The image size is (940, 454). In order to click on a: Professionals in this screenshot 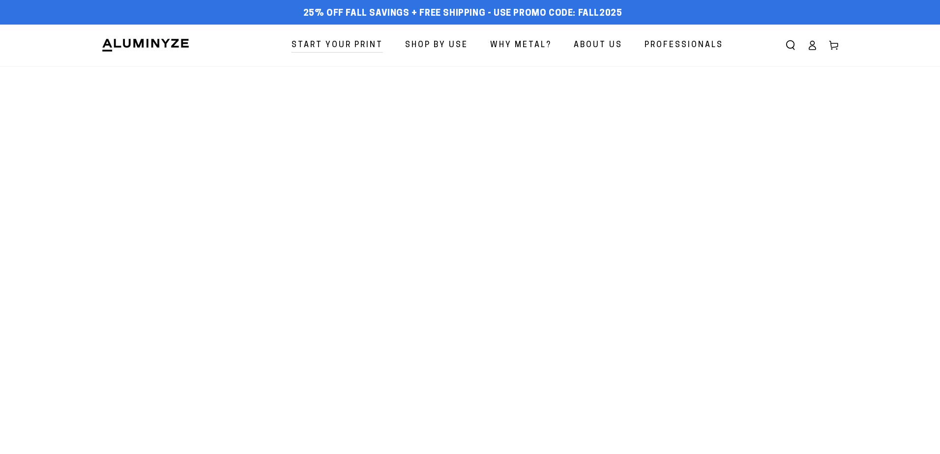, I will do `click(684, 45)`.